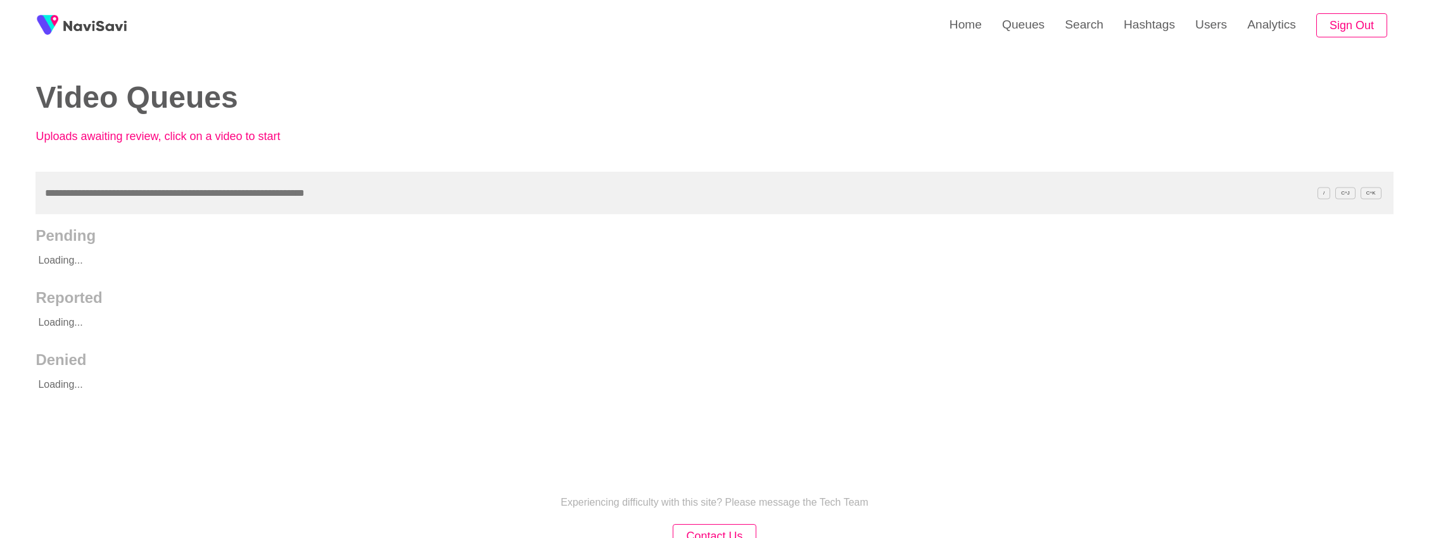 The width and height of the screenshot is (1429, 538). I want to click on h2: Denied, so click(714, 360).